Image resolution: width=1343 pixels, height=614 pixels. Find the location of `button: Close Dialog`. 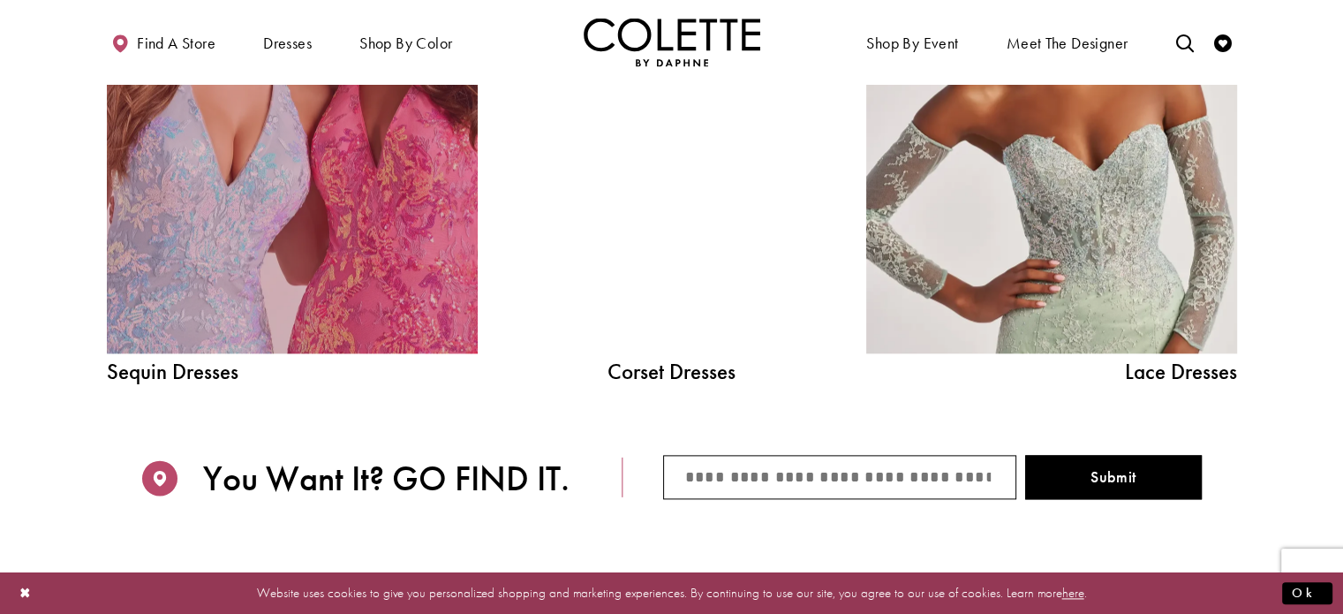

button: Close Dialog is located at coordinates (26, 592).